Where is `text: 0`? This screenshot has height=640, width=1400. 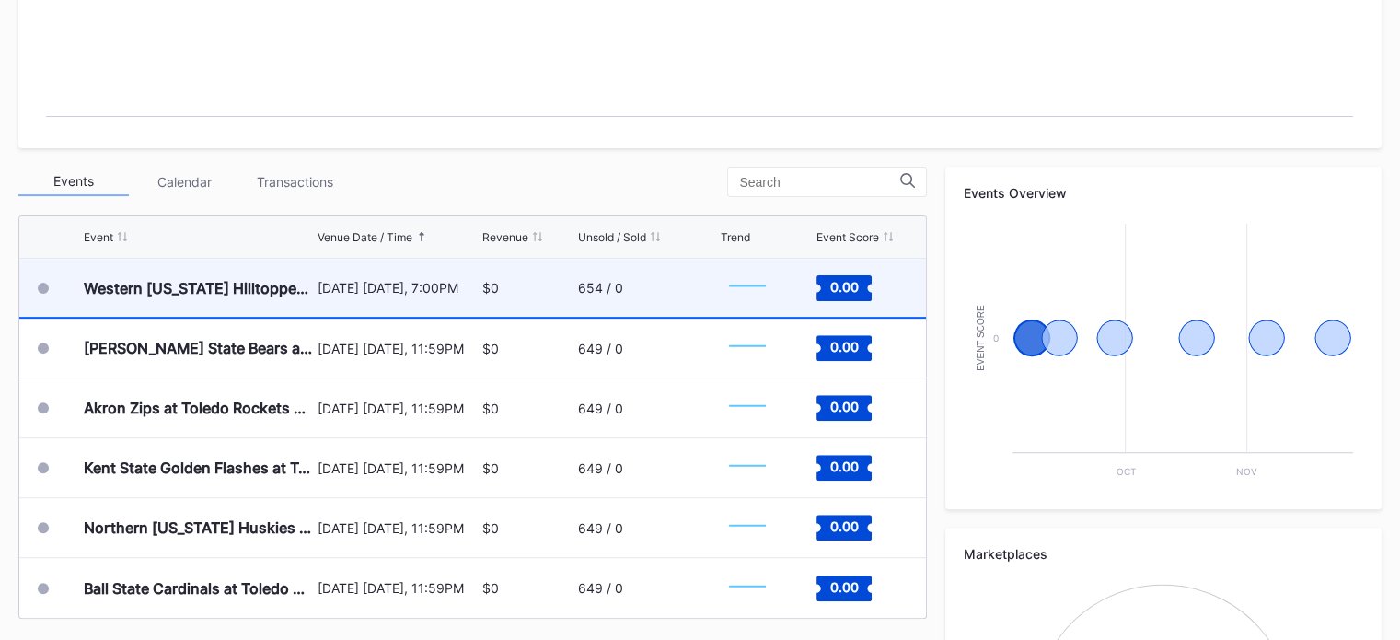
text: 0 is located at coordinates (996, 338).